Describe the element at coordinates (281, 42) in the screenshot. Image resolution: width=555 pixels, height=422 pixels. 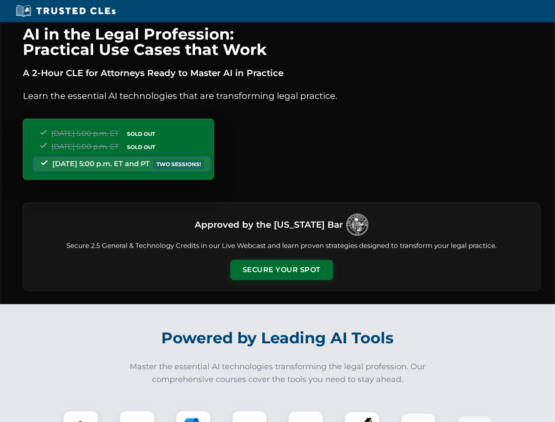
I see `h1: AI in the Legal Profession: Practical Use Cases that Work` at that location.